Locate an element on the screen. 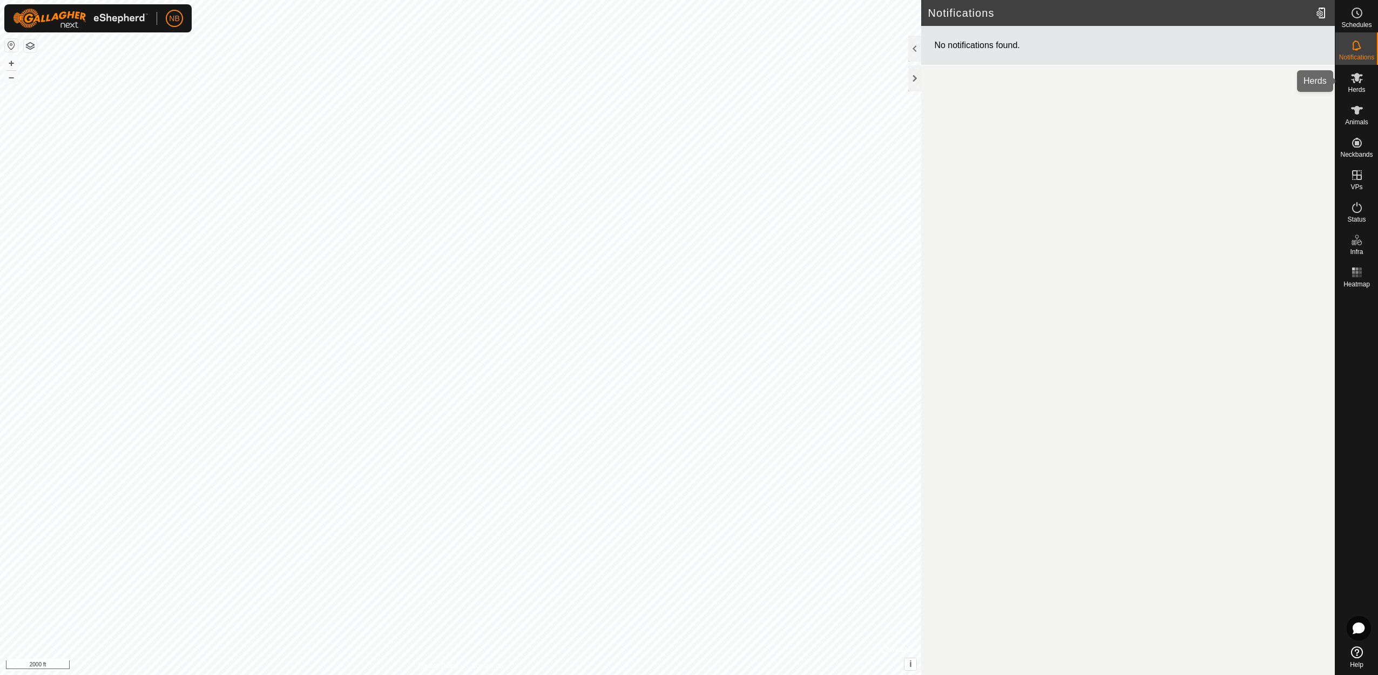 This screenshot has width=1378, height=675. span: VPs is located at coordinates (1357, 187).